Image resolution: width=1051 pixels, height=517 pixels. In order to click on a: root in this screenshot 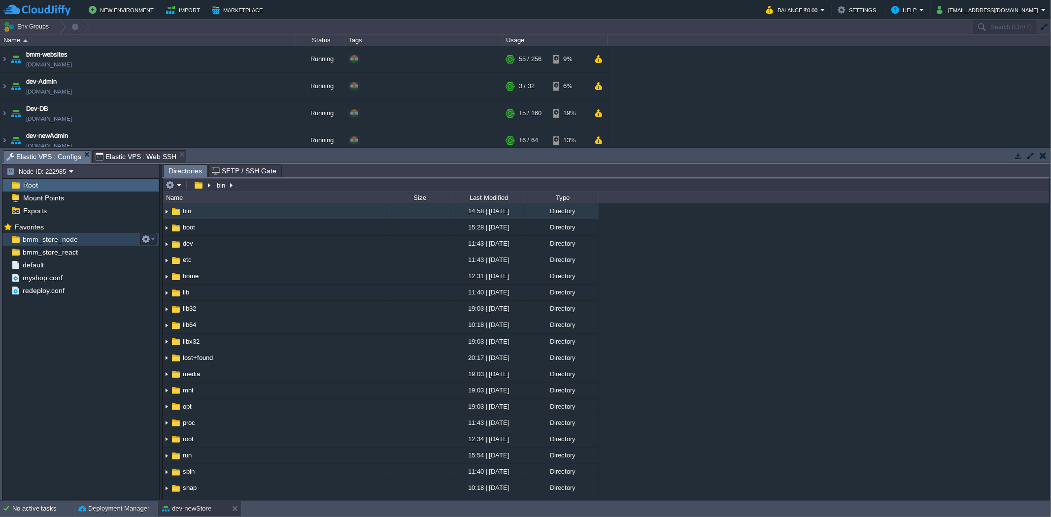, I will do `click(188, 439)`.